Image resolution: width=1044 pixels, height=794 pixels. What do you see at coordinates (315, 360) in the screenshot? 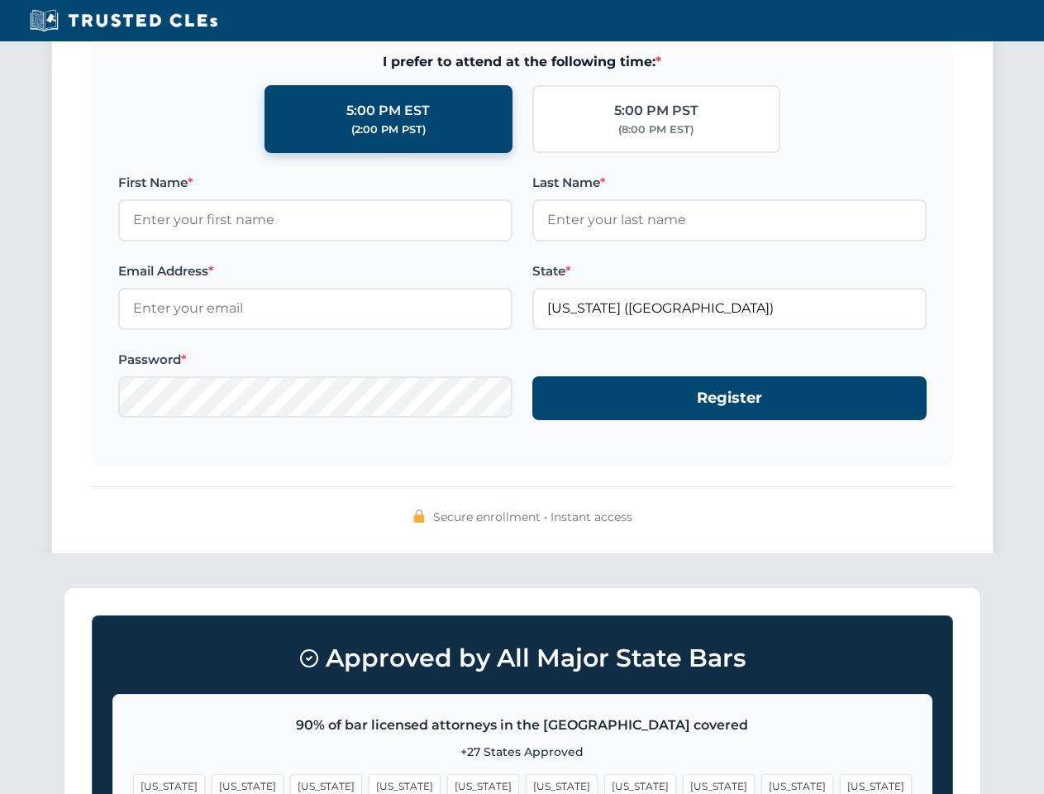
I see `label: Password` at bounding box center [315, 360].